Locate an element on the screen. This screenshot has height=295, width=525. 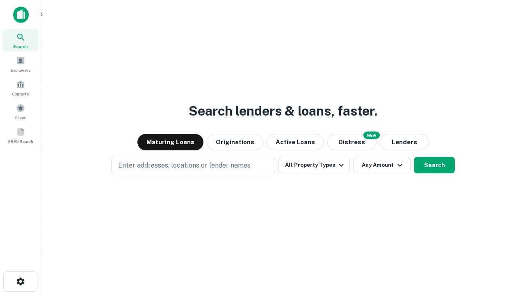
span: Search is located at coordinates (21, 46).